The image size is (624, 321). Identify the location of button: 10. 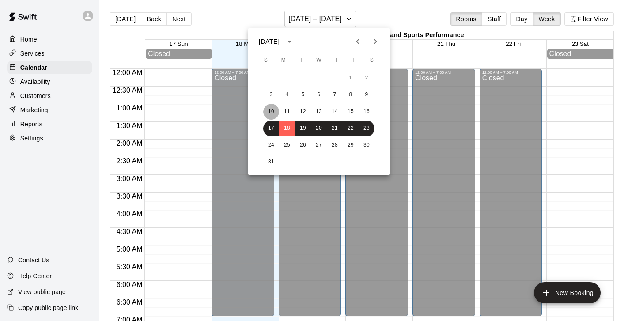
(271, 112).